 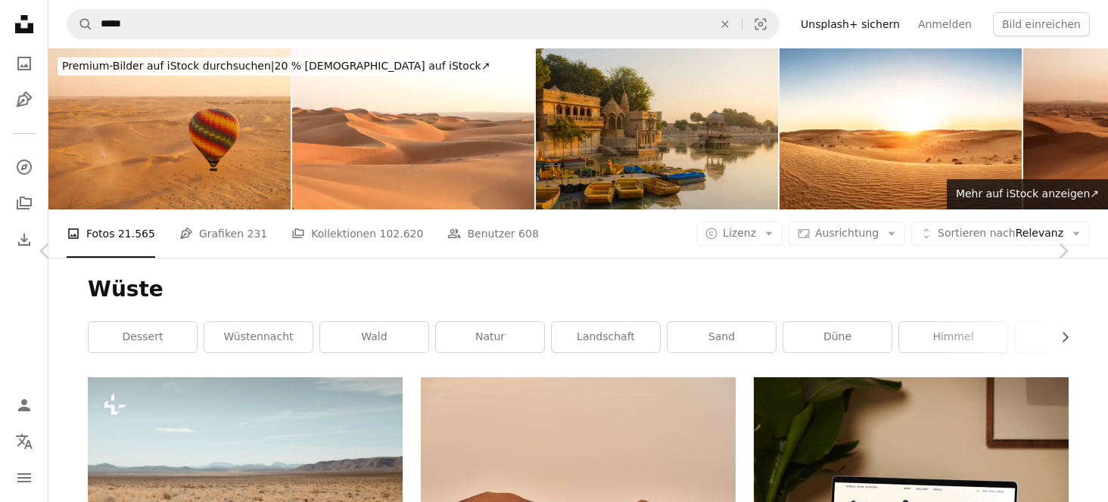 What do you see at coordinates (1000, 234) in the screenshot?
I see `button: Sortieren nachRelevanz` at bounding box center [1000, 234].